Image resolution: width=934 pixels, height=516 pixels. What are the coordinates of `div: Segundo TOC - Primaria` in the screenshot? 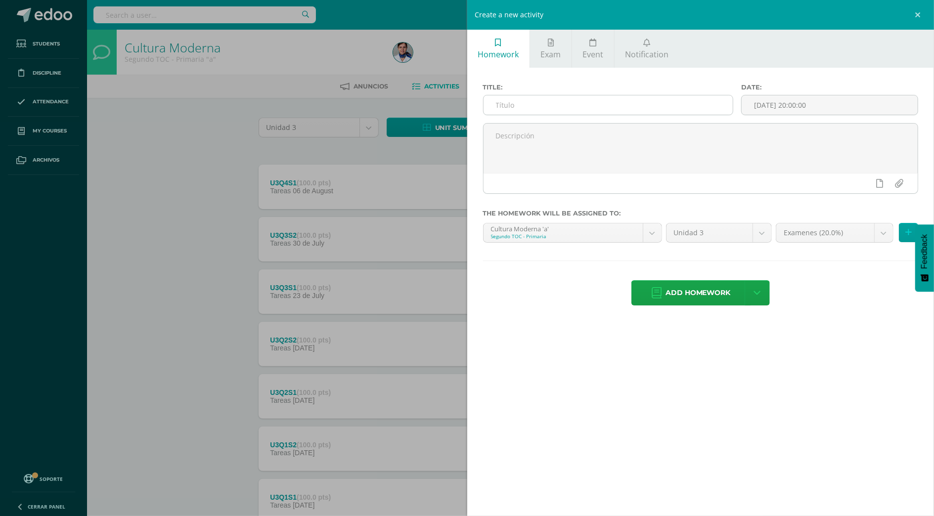 It's located at (563, 236).